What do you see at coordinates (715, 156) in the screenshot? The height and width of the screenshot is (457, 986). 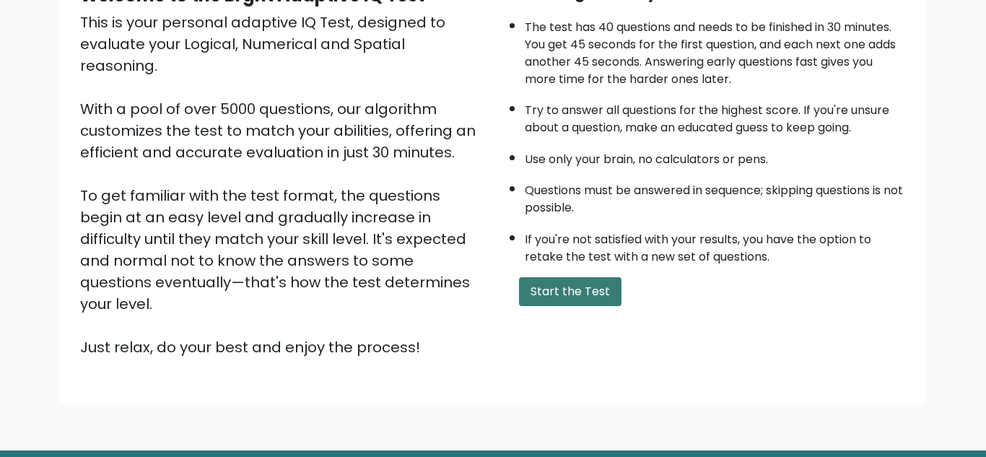 I see `li: Use only your brain, no calculators or pens.` at bounding box center [715, 156].